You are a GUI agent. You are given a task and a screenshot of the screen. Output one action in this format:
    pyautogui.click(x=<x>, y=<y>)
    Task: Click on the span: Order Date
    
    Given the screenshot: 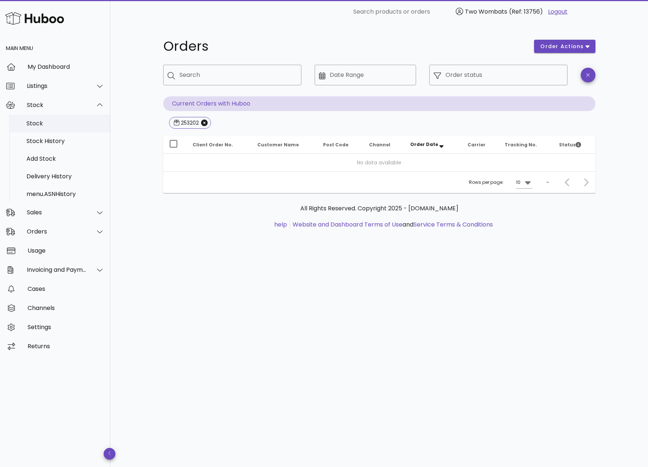 What is the action you would take?
    pyautogui.click(x=424, y=144)
    